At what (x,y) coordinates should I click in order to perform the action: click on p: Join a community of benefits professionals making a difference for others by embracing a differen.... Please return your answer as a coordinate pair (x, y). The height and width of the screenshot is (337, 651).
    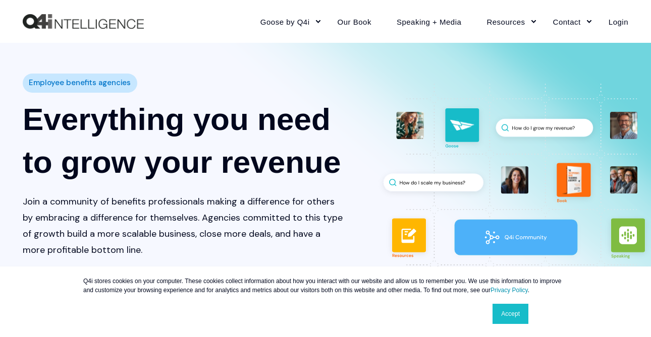
    Looking at the image, I should click on (183, 226).